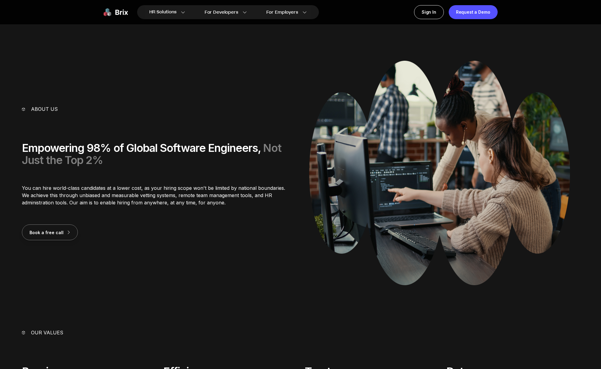  Describe the element at coordinates (163, 12) in the screenshot. I see `span: HR Solutions` at that location.